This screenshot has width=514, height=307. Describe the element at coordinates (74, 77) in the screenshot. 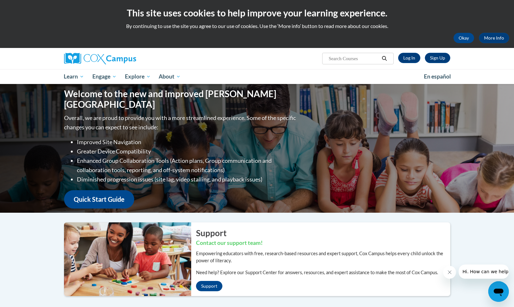

I see `span: Learn` at that location.